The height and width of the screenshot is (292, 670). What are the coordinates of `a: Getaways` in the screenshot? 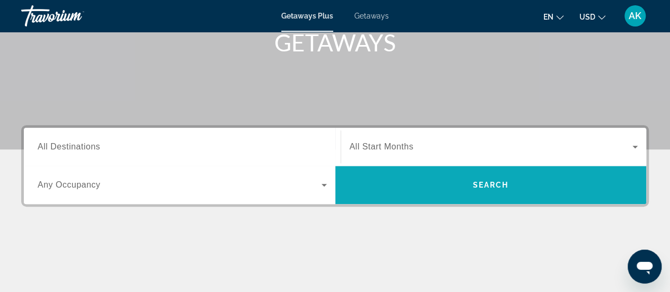 It's located at (371, 16).